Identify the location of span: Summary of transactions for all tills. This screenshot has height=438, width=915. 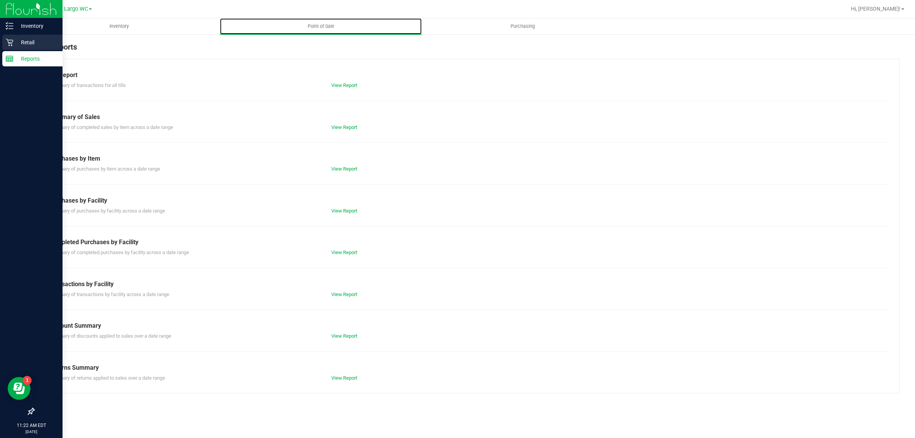
(87, 85).